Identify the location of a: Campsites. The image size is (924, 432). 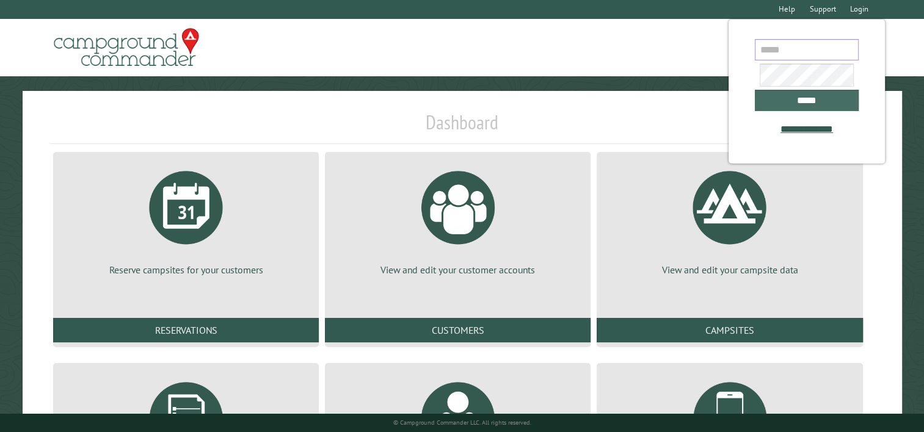
(729, 330).